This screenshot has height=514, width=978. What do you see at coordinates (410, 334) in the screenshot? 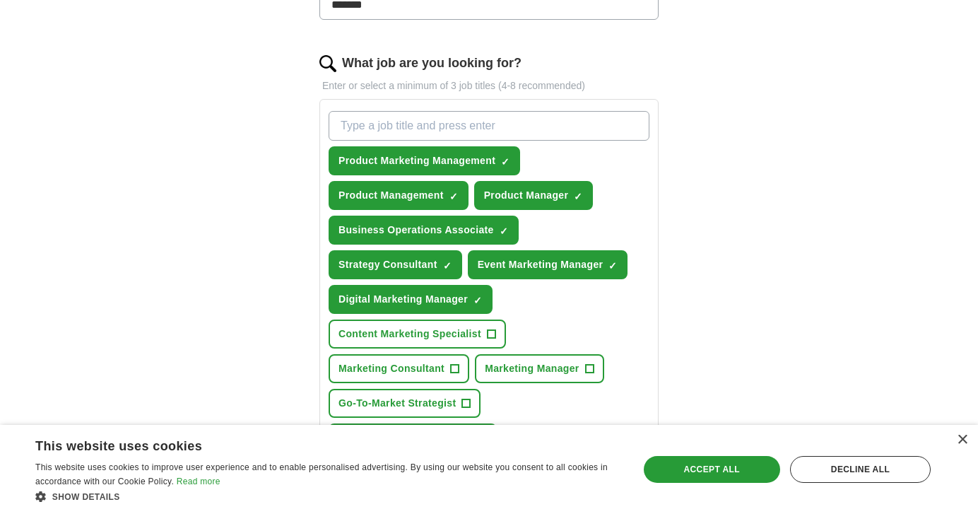
I see `span: Content Marketing Specialist` at bounding box center [410, 334].